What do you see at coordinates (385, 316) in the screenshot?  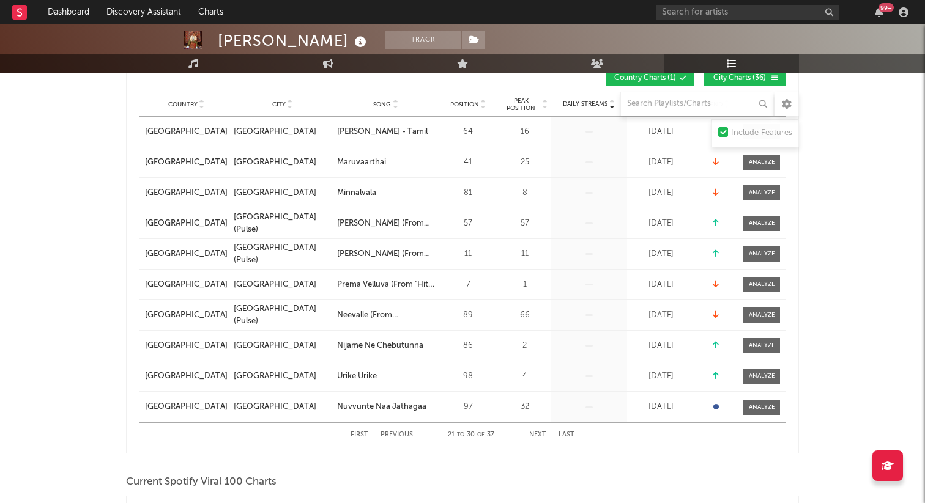 I see `div: Neevalle (From "Tribanadhari Barbarik")` at bounding box center [385, 316].